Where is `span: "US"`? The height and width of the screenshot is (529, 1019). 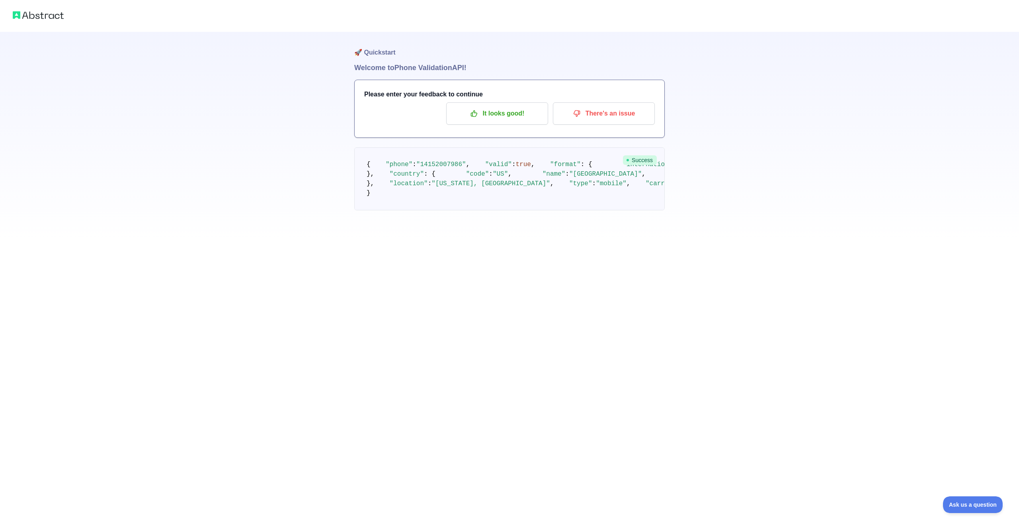 span: "US" is located at coordinates (501, 174).